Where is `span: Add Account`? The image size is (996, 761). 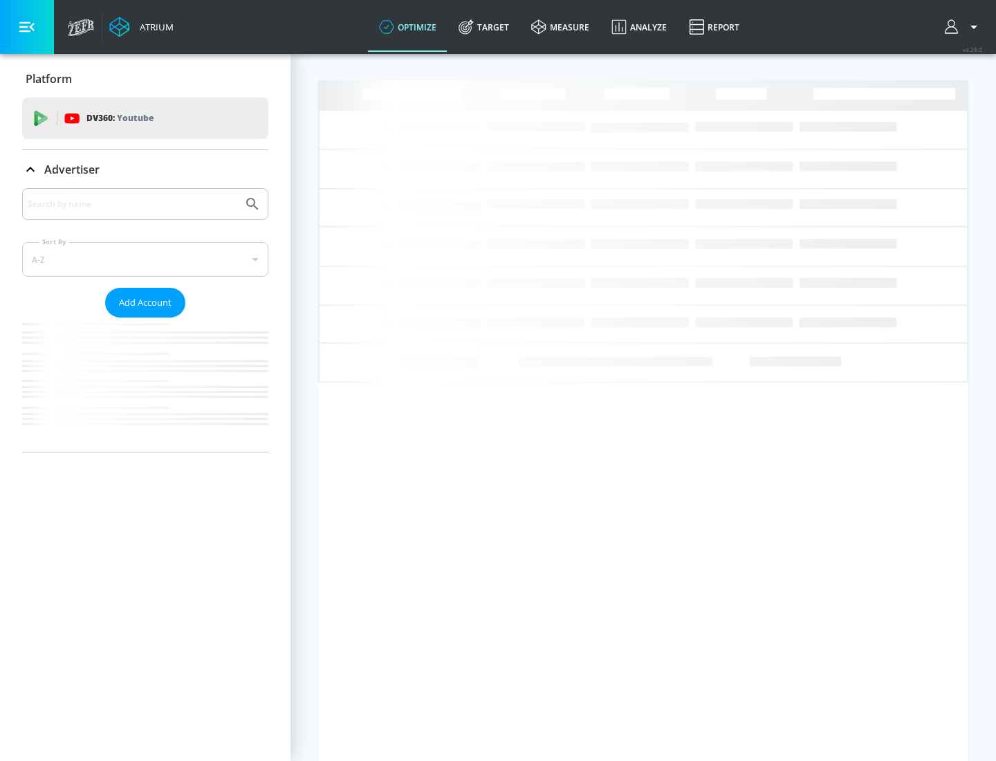
span: Add Account is located at coordinates (145, 302).